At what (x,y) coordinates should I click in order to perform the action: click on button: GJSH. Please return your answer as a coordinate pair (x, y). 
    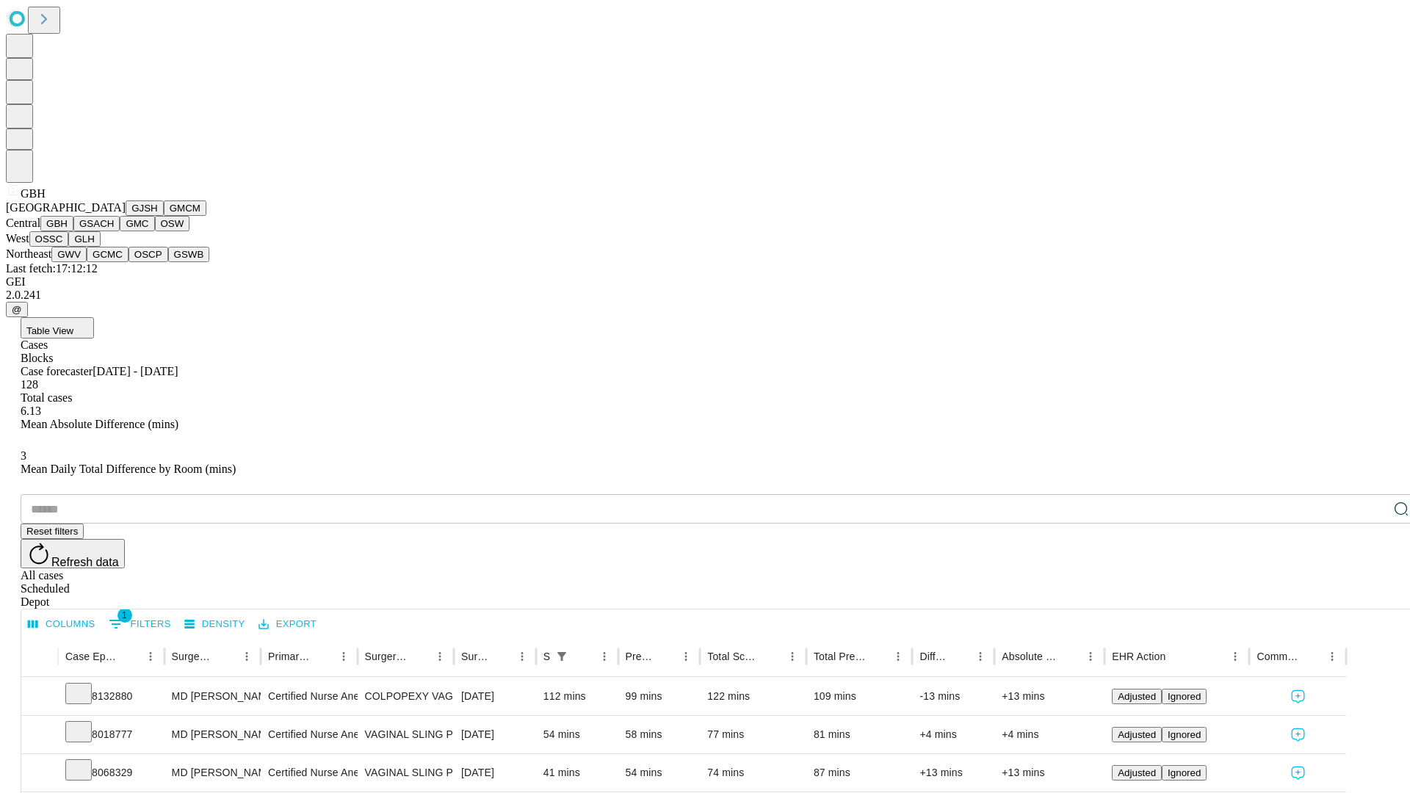
    Looking at the image, I should click on (145, 208).